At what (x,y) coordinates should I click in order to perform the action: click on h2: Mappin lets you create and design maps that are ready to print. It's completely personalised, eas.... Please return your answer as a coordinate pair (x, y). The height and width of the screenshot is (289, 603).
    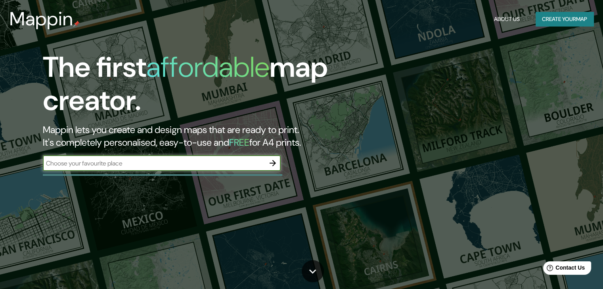
    Looking at the image, I should click on (194, 136).